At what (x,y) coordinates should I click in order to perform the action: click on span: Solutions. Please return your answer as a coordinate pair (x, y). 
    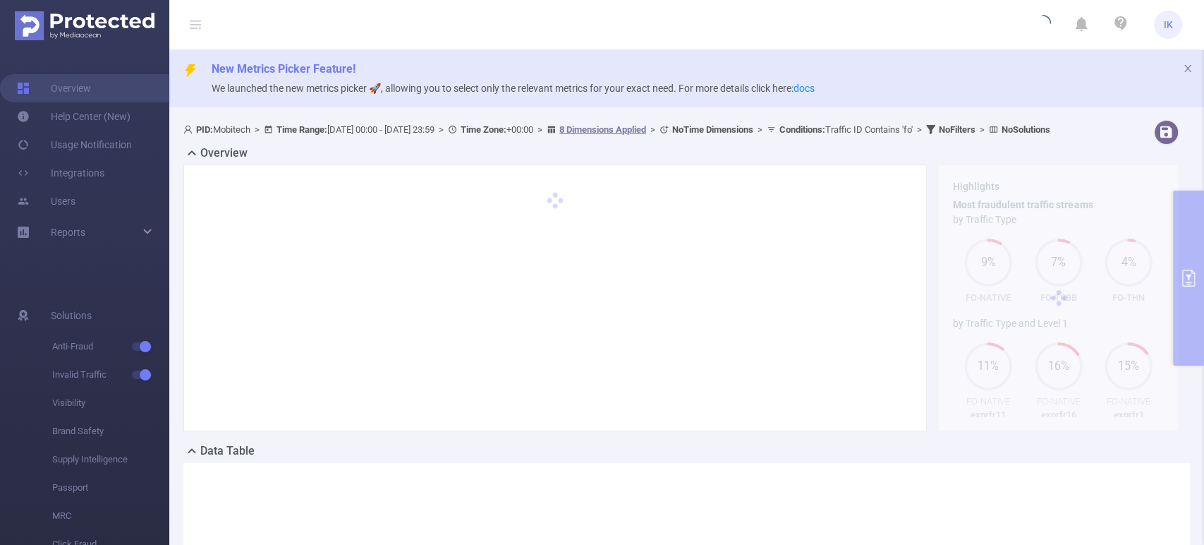
    Looking at the image, I should click on (71, 315).